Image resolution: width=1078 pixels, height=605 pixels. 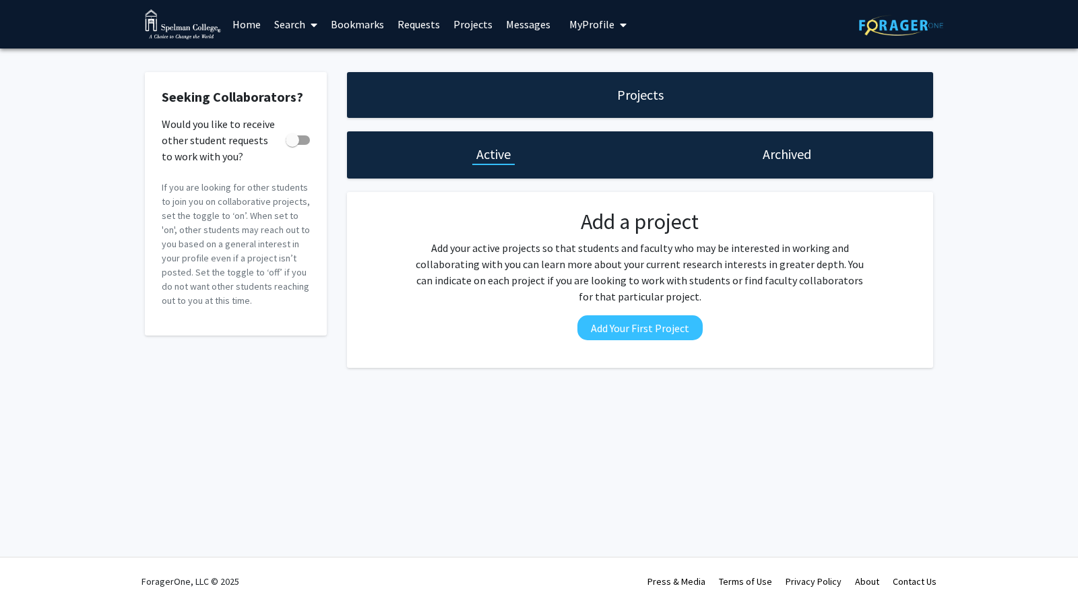 What do you see at coordinates (418, 24) in the screenshot?
I see `a: Requests` at bounding box center [418, 24].